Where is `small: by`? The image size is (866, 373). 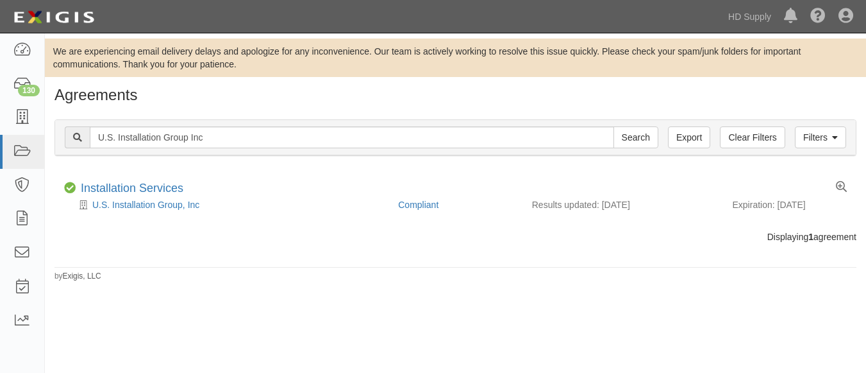
small: by is located at coordinates (78, 276).